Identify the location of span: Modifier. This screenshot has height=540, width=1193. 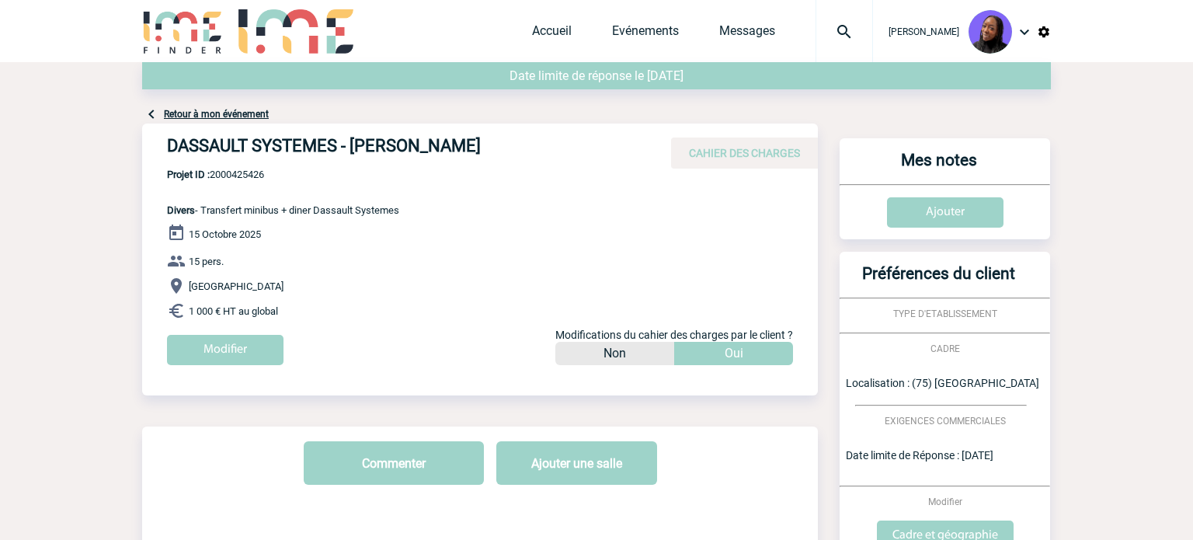
(945, 502).